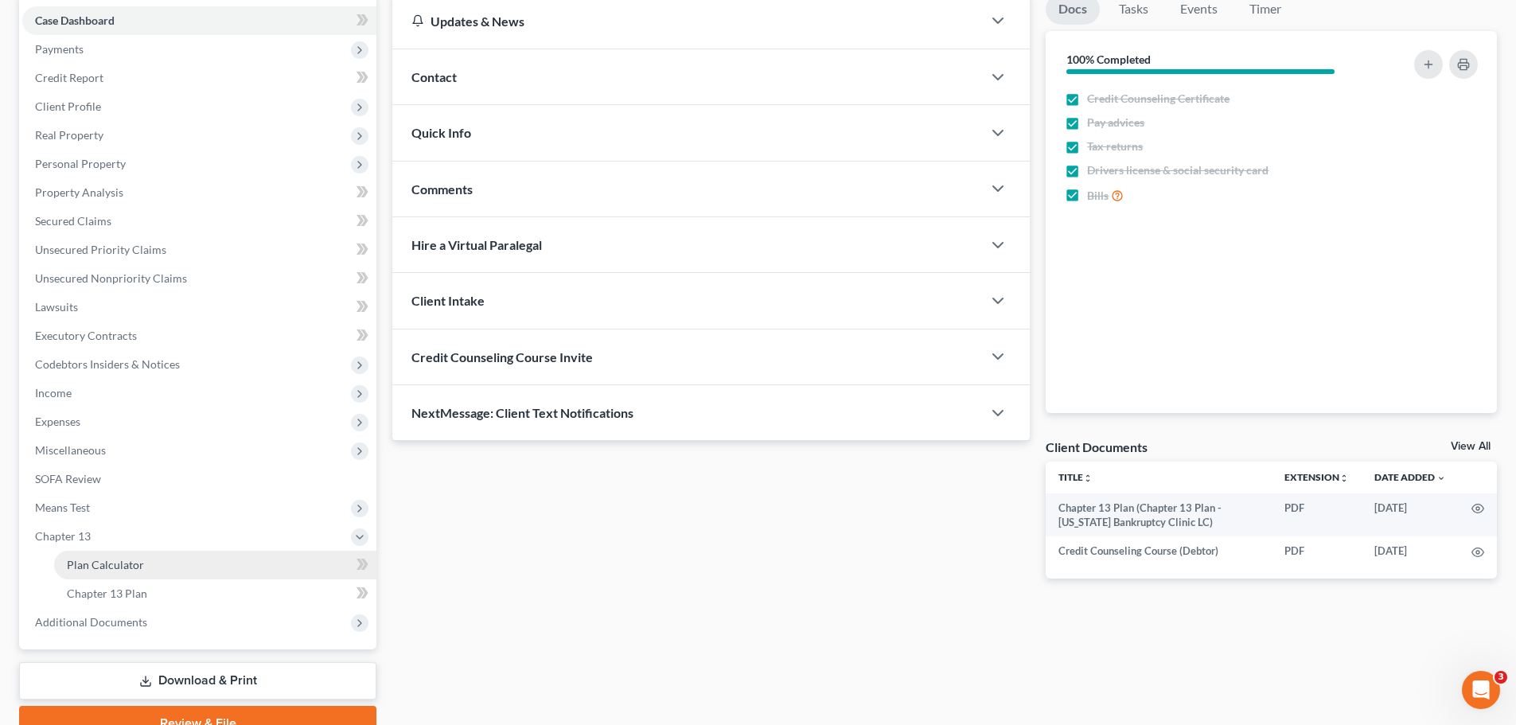 The width and height of the screenshot is (1516, 725). I want to click on div: Client Documents, so click(1097, 446).